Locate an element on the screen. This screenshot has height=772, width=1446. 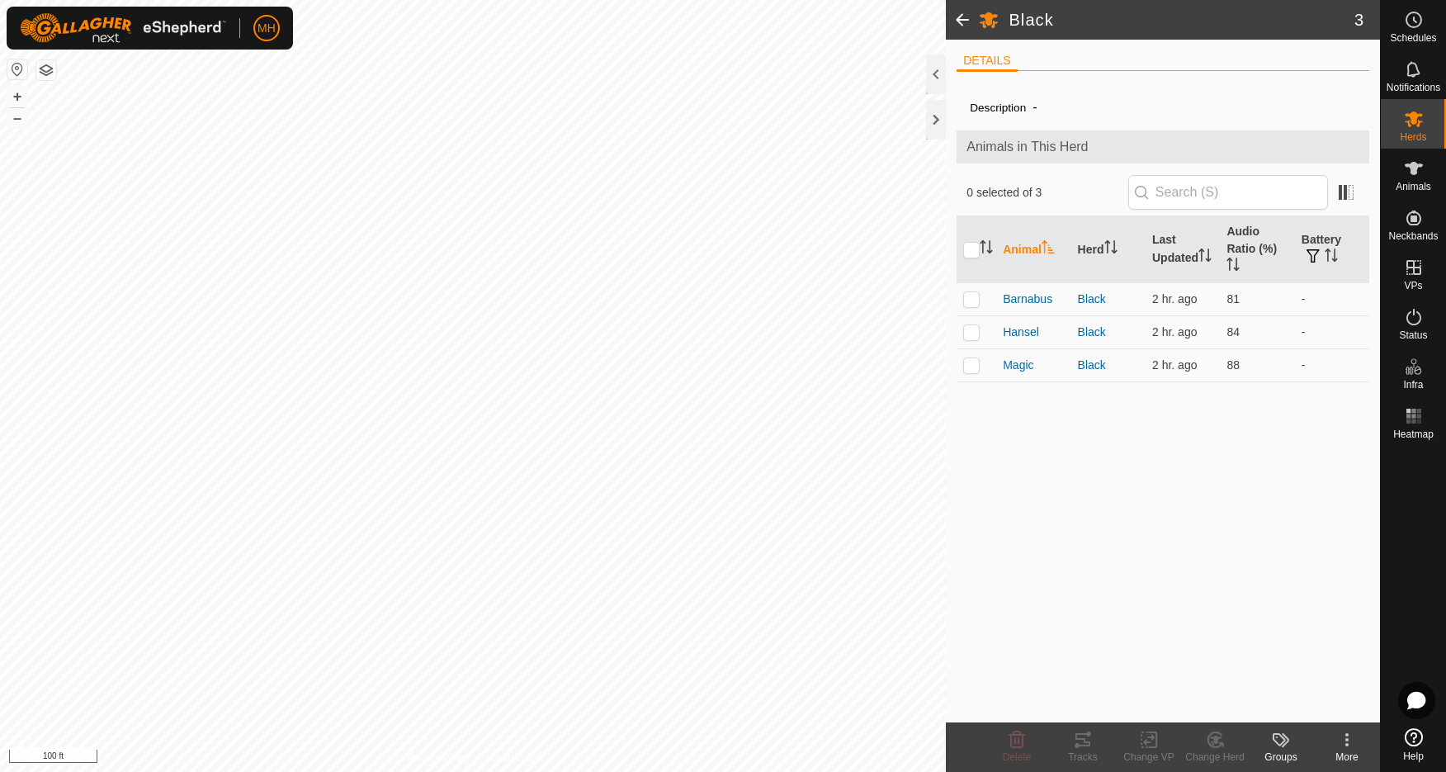
a: Contact Us is located at coordinates (513, 757).